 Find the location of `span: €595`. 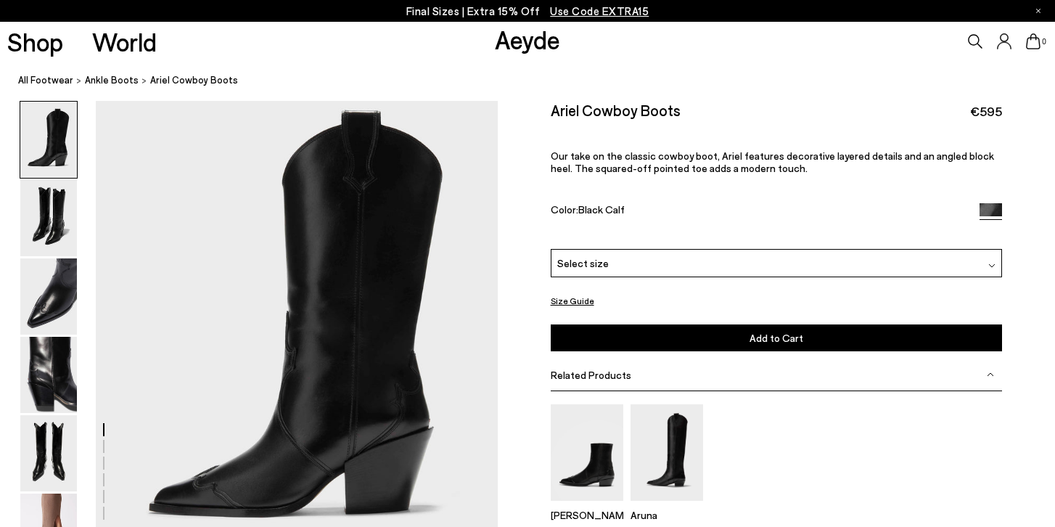

span: €595 is located at coordinates (986, 111).